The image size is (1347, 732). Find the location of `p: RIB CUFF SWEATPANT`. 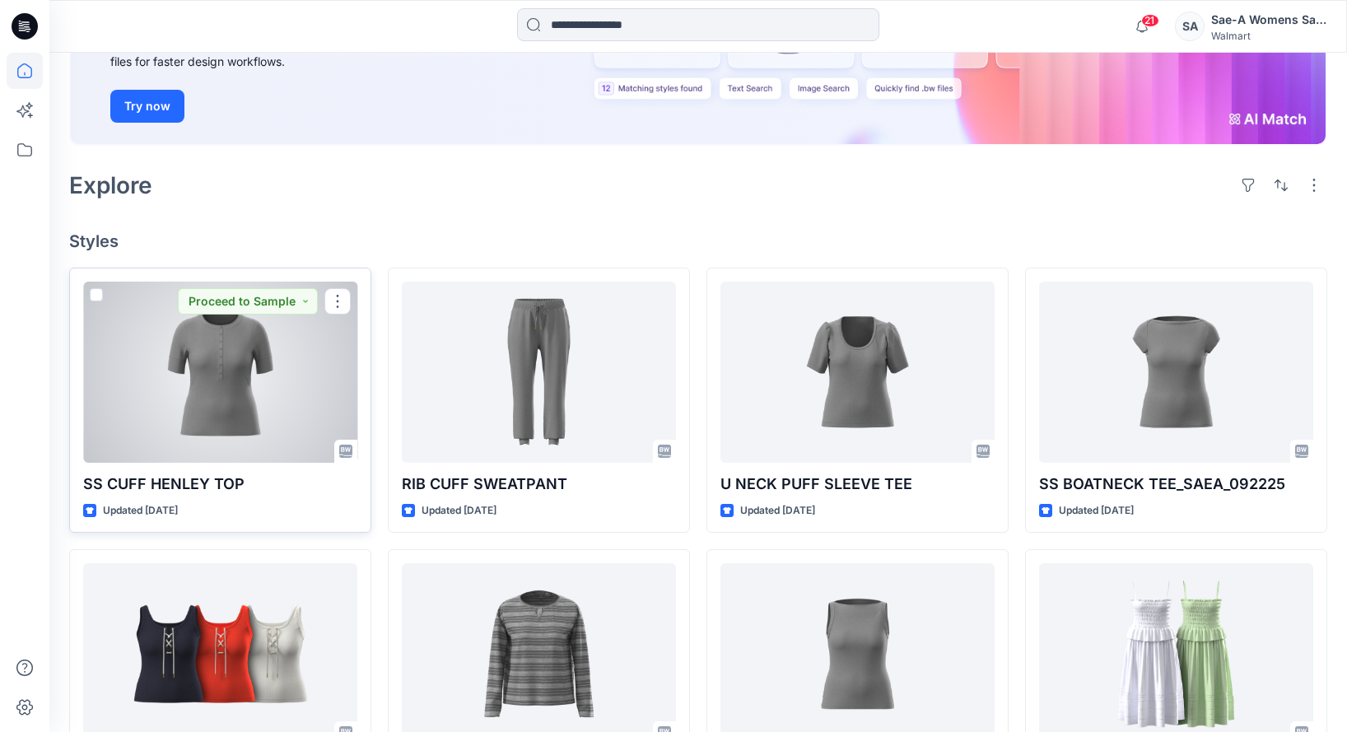

p: RIB CUFF SWEATPANT is located at coordinates (538, 484).